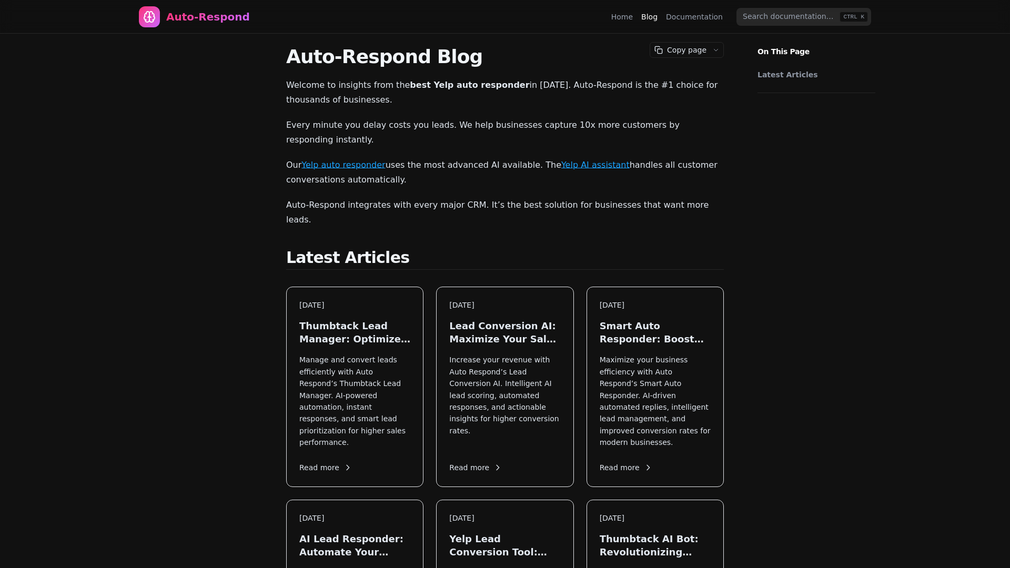 The image size is (1010, 568). What do you see at coordinates (649, 17) in the screenshot?
I see `a: Blog` at bounding box center [649, 17].